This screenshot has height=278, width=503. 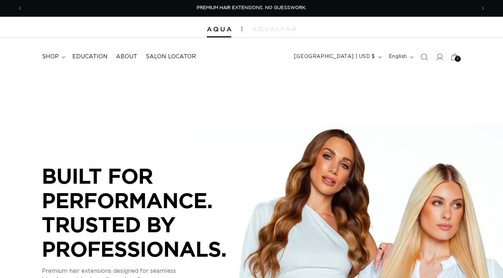 What do you see at coordinates (401, 57) in the screenshot?
I see `button: English` at bounding box center [401, 57].